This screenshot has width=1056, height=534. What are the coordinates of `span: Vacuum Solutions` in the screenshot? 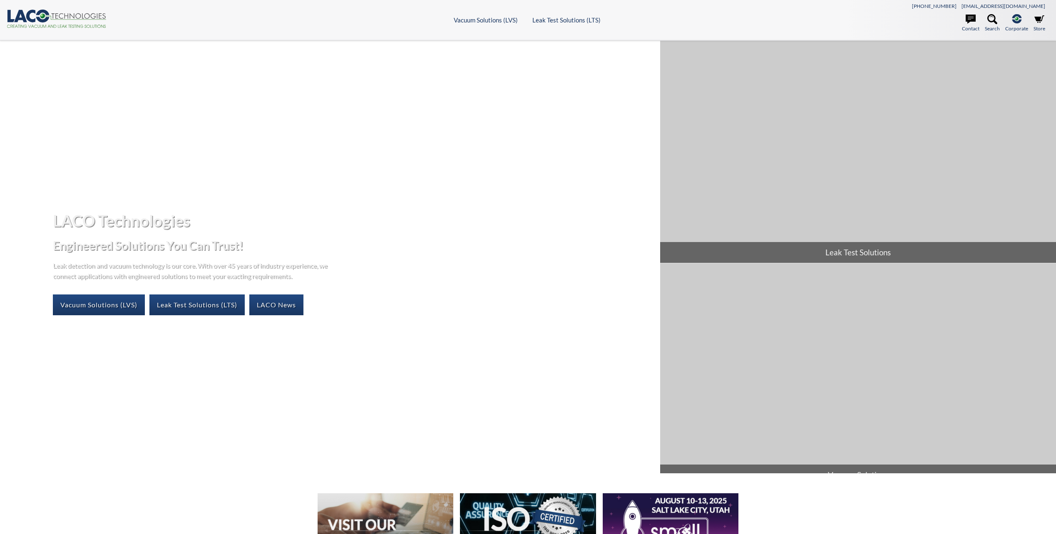 It's located at (858, 475).